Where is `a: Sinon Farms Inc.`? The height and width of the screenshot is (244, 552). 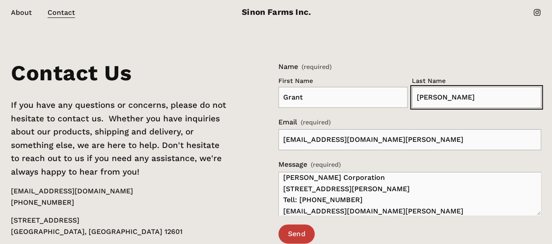 a: Sinon Farms Inc. is located at coordinates (276, 12).